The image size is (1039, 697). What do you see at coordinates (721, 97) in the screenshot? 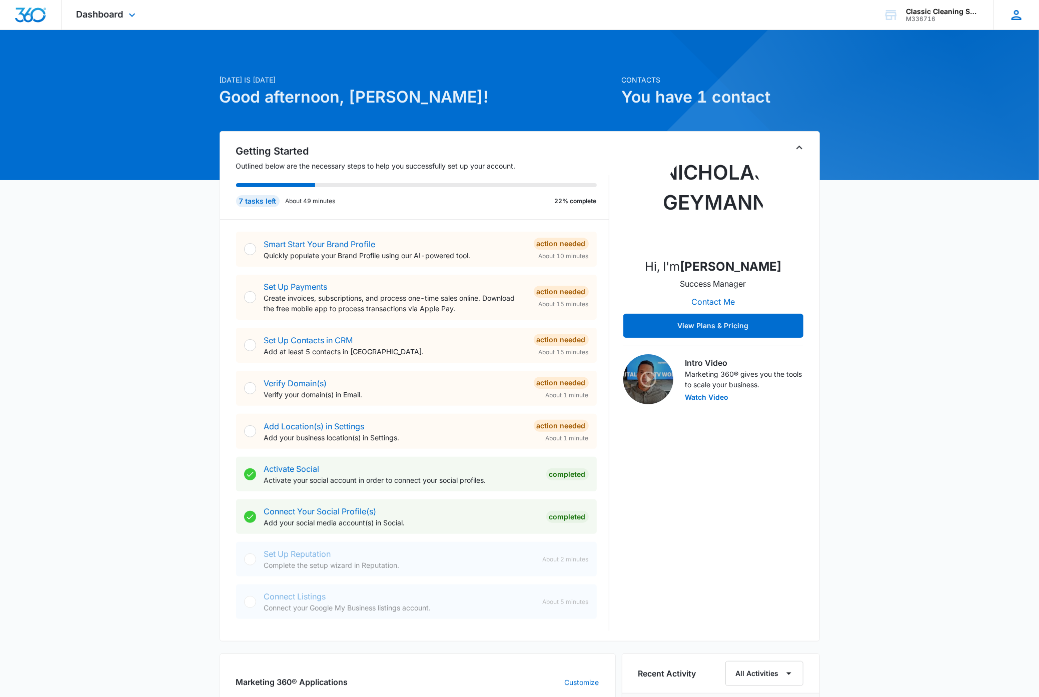
I see `h1: You have 1 contact` at bounding box center [721, 97].